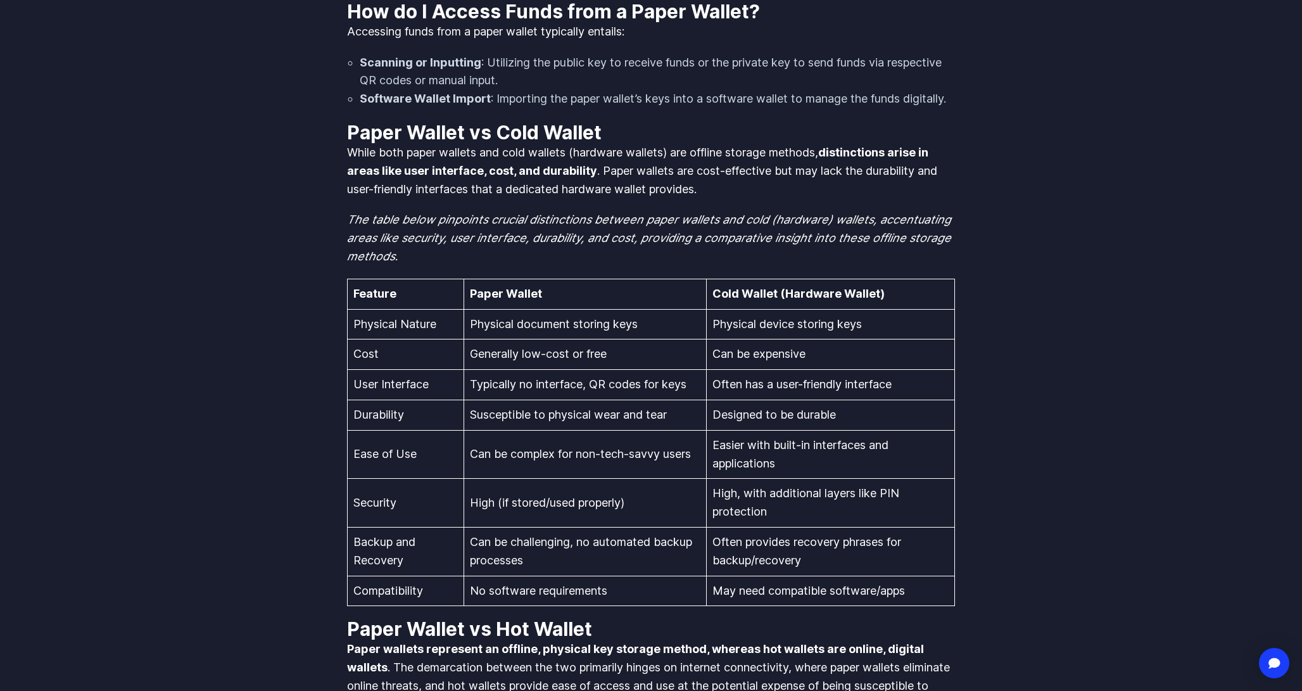 This screenshot has width=1302, height=691. Describe the element at coordinates (585, 503) in the screenshot. I see `td: High (if stored/used properly)` at that location.